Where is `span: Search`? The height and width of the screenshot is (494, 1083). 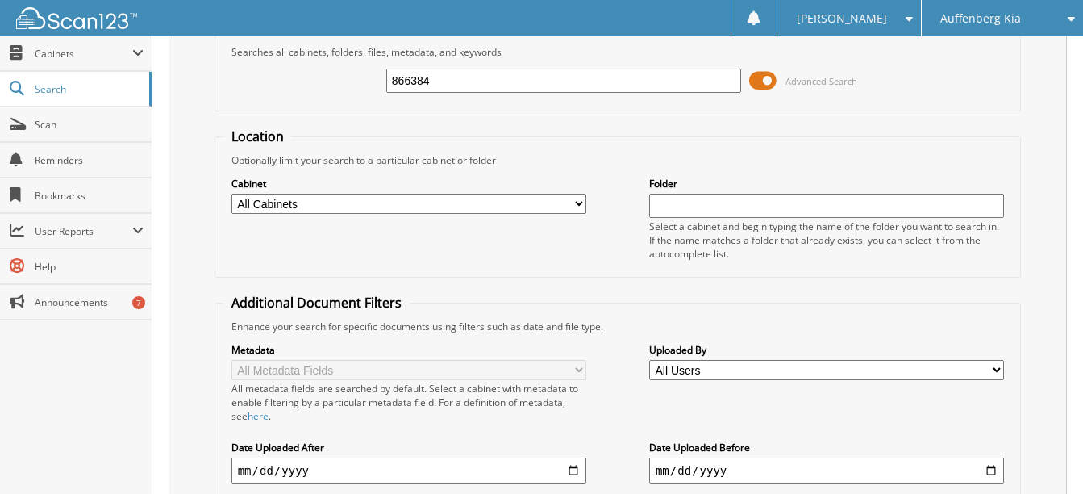 span: Search is located at coordinates (88, 89).